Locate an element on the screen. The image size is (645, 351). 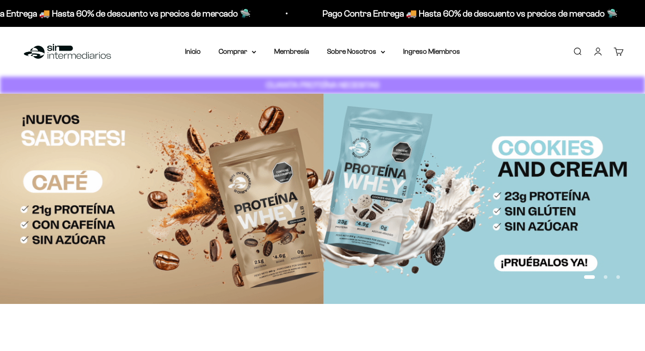
a: Inicio is located at coordinates (193, 51).